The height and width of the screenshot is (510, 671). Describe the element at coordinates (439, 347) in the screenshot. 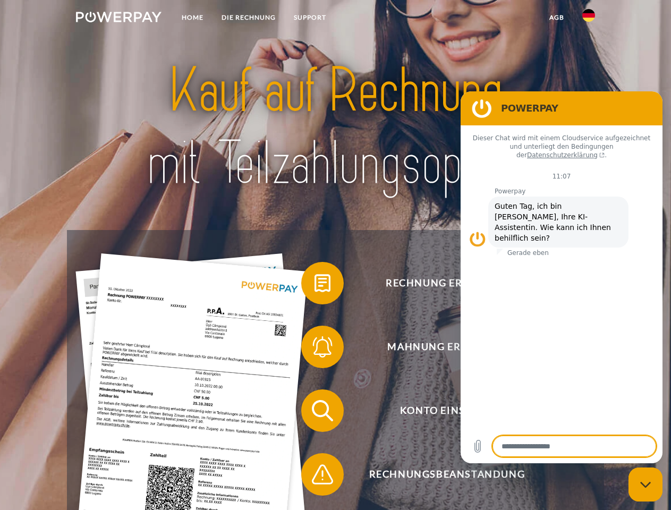

I see `button: Mahnung erhalten?` at that location.